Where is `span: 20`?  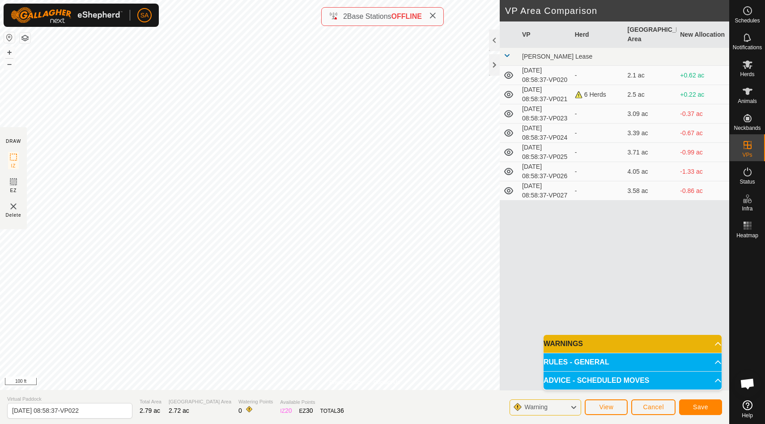
span: 20 is located at coordinates (289, 410).